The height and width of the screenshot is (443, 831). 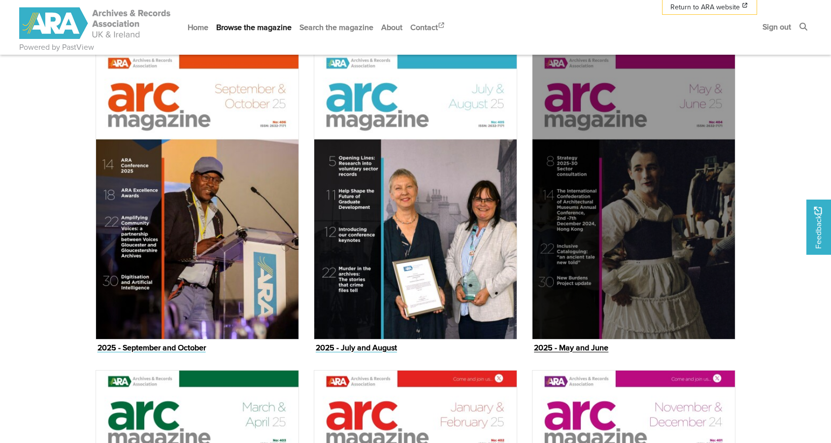 I want to click on a: Sign out, so click(x=776, y=27).